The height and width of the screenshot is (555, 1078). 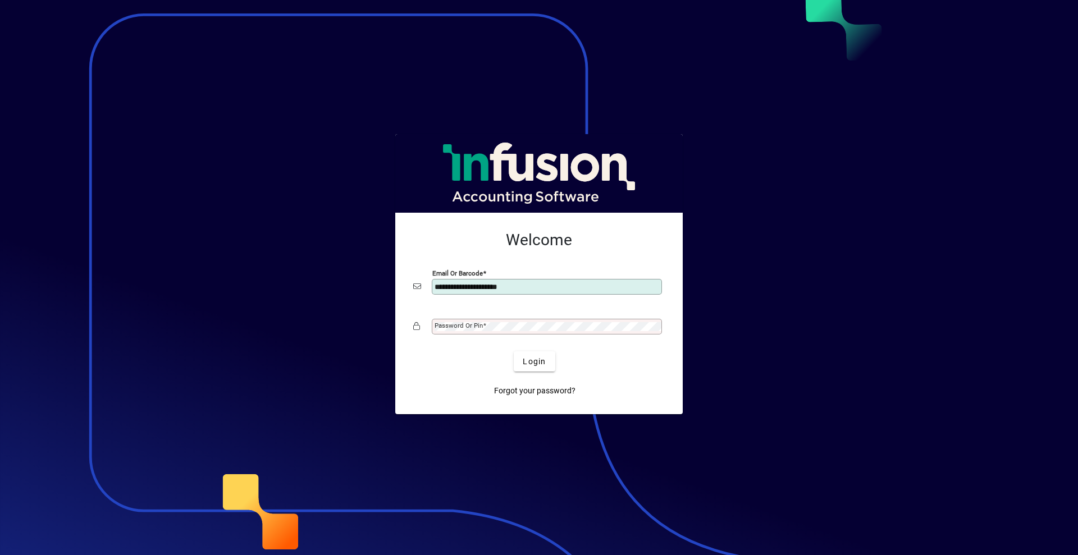 What do you see at coordinates (534, 362) in the screenshot?
I see `span: Login` at bounding box center [534, 362].